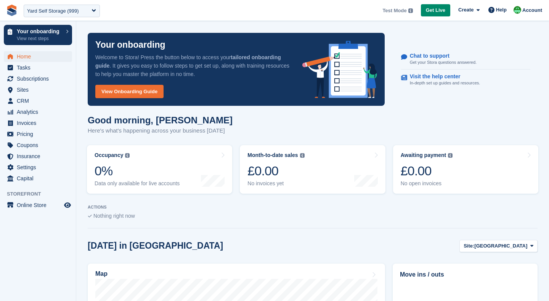 The width and height of the screenshot is (549, 301). I want to click on a: Occupancy 0% Data only available for live accounts, so click(159, 169).